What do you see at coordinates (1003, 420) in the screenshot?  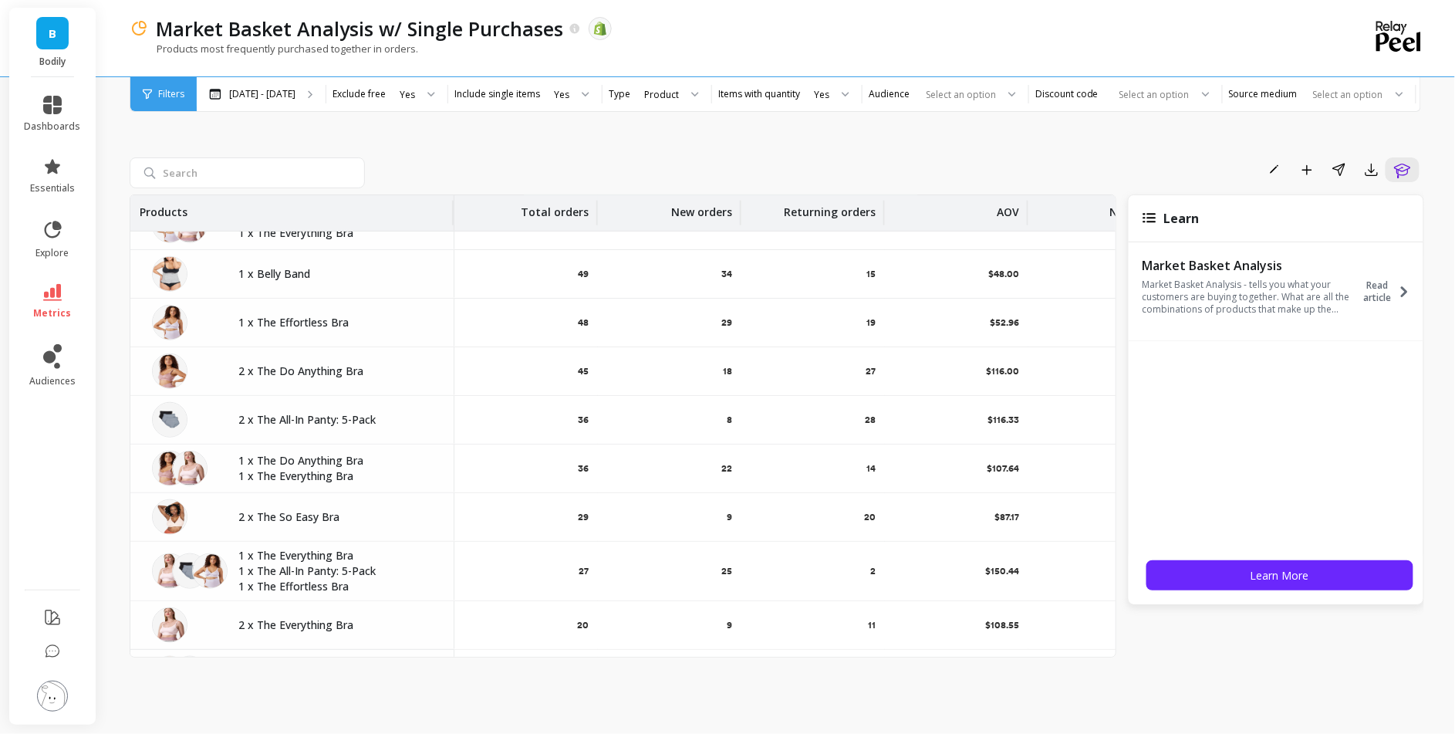 I see `p: $116.33` at bounding box center [1003, 420].